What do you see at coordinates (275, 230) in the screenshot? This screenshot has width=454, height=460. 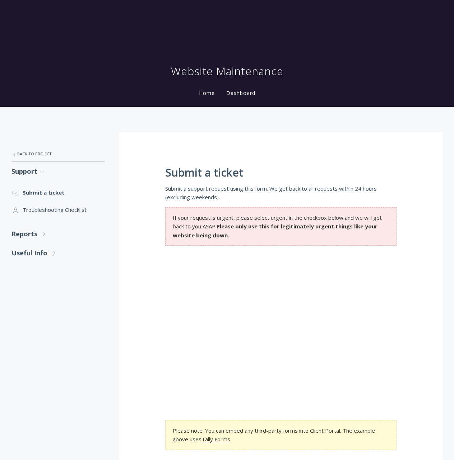 I see `strong: Please only use this for legitimately urgent things like your website being down.` at bounding box center [275, 230].